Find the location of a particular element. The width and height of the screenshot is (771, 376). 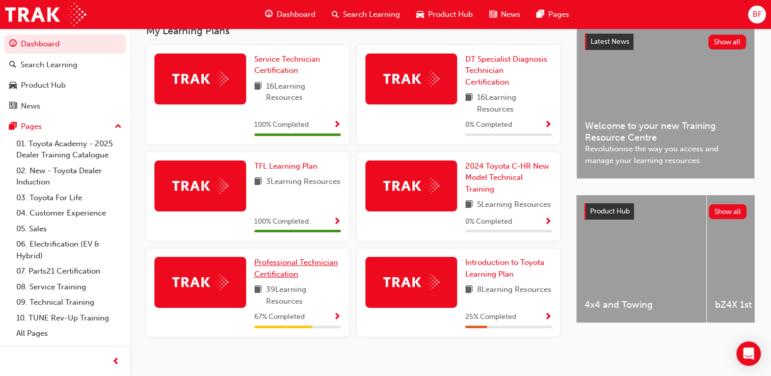

span: 39 Learning Resources is located at coordinates (303, 295).